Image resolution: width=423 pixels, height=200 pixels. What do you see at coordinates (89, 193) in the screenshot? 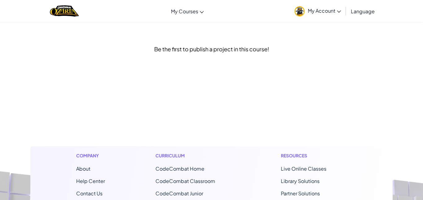
I see `span: Contact Us` at bounding box center [89, 193].